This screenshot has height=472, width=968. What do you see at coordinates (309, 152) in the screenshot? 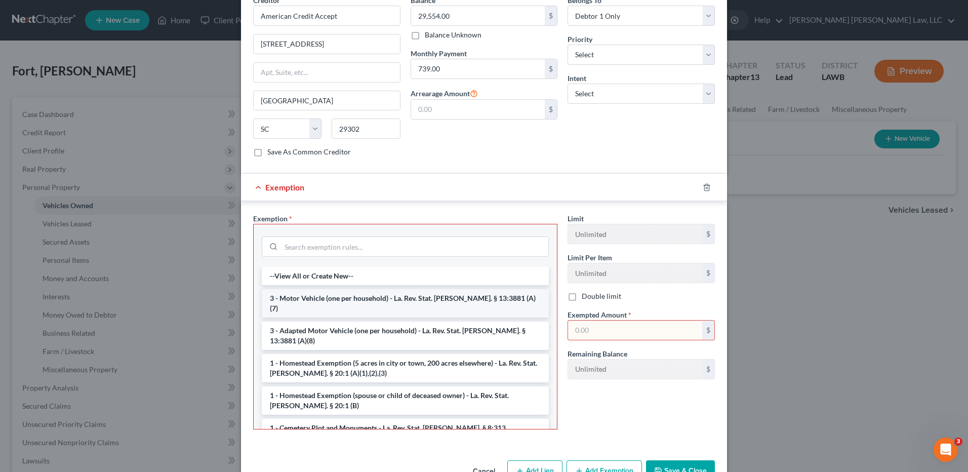
I see `label: Save As Common Creditor` at bounding box center [309, 152].